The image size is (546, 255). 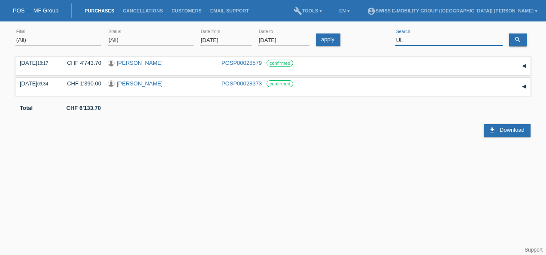 What do you see at coordinates (42, 84) in the screenshot?
I see `span: 09:34` at bounding box center [42, 84].